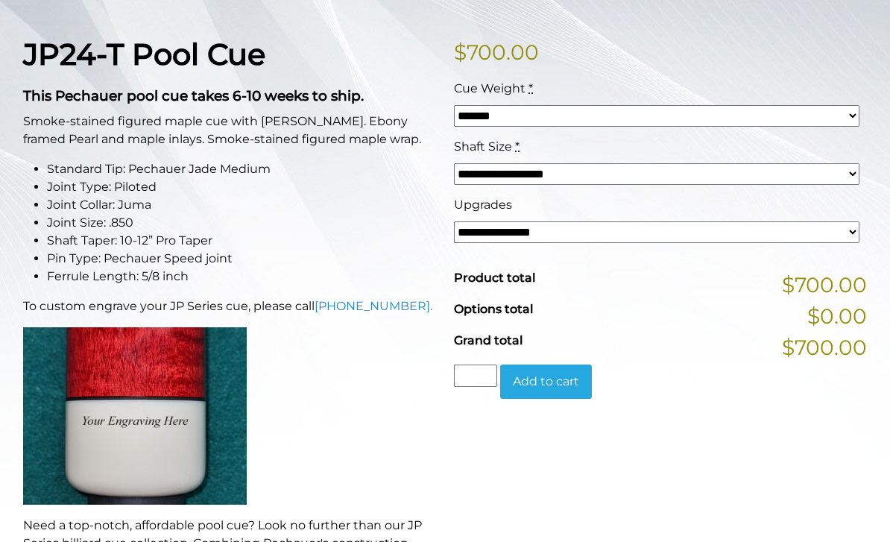 This screenshot has height=542, width=890. What do you see at coordinates (241, 276) in the screenshot?
I see `li: Ferrule Length: 5/8 inch` at bounding box center [241, 276].